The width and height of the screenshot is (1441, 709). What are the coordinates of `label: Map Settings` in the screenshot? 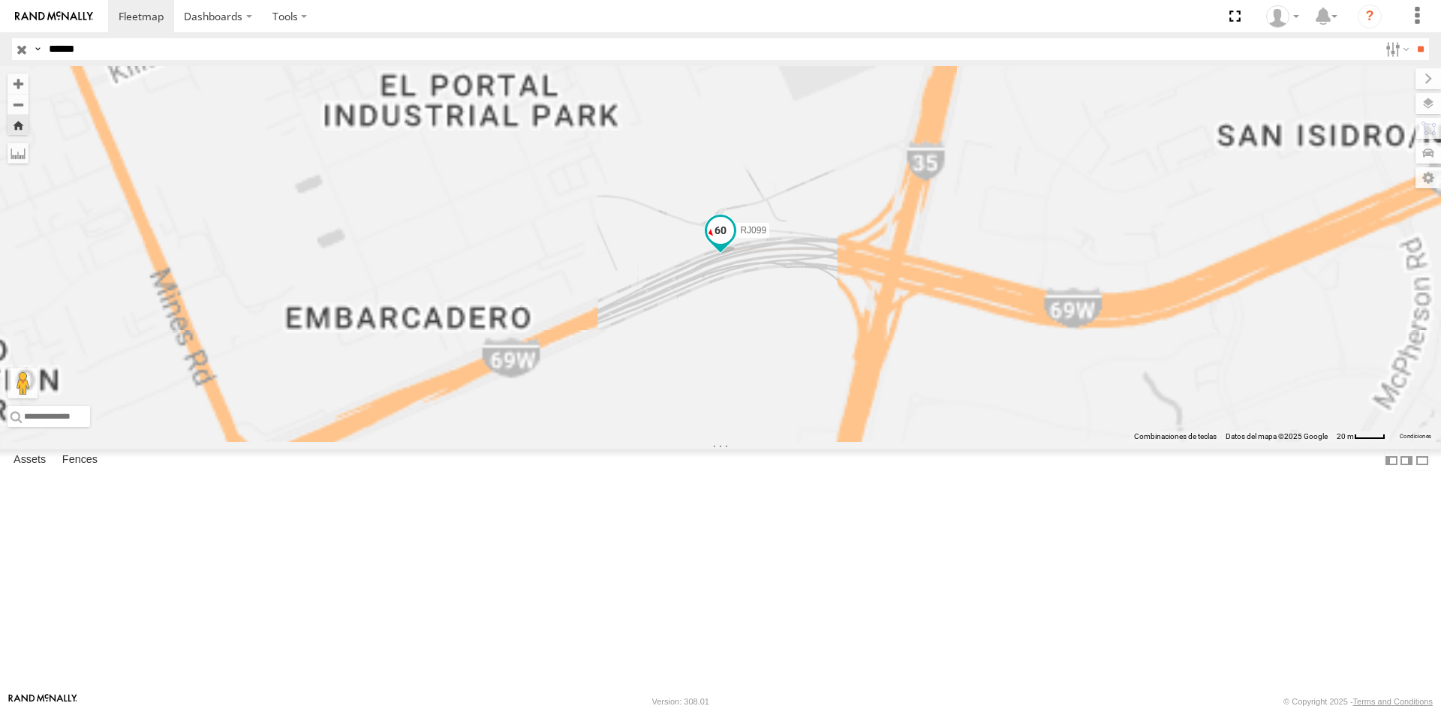 It's located at (1428, 178).